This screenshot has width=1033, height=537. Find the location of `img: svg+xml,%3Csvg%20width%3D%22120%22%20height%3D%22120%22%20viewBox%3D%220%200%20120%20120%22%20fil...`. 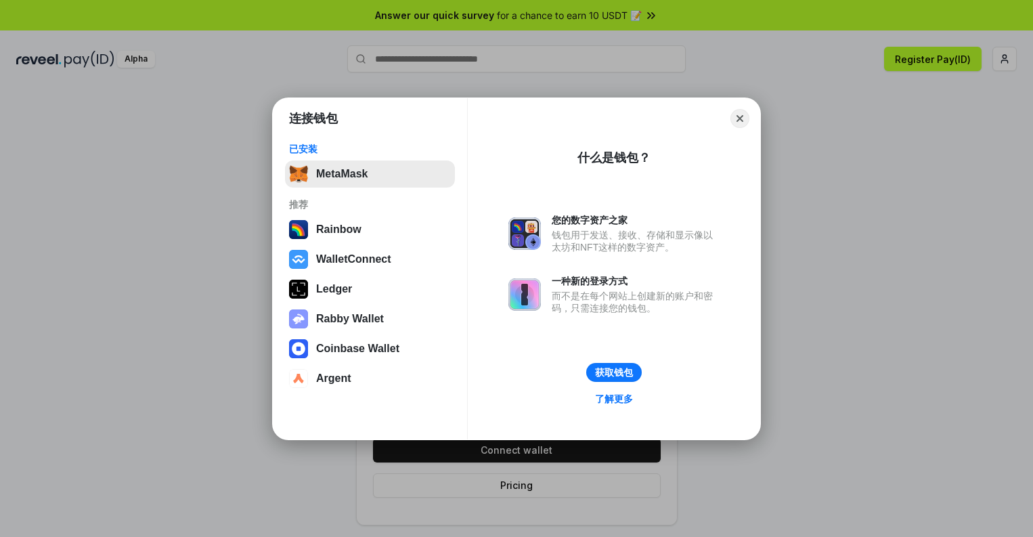

img: svg+xml,%3Csvg%20width%3D%22120%22%20height%3D%22120%22%20viewBox%3D%220%200%20120%20120%22%20fil... is located at coordinates (298, 229).